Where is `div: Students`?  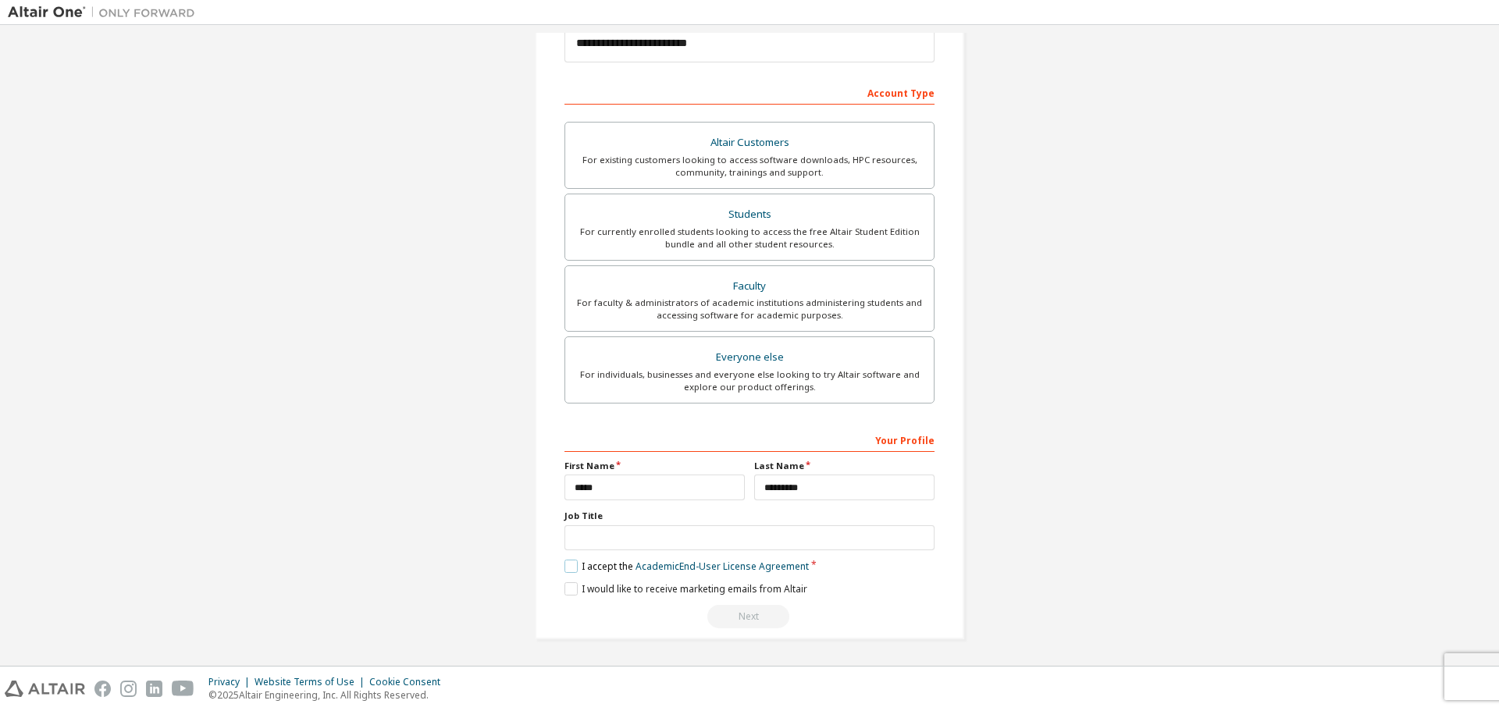
div: Students is located at coordinates (749, 215).